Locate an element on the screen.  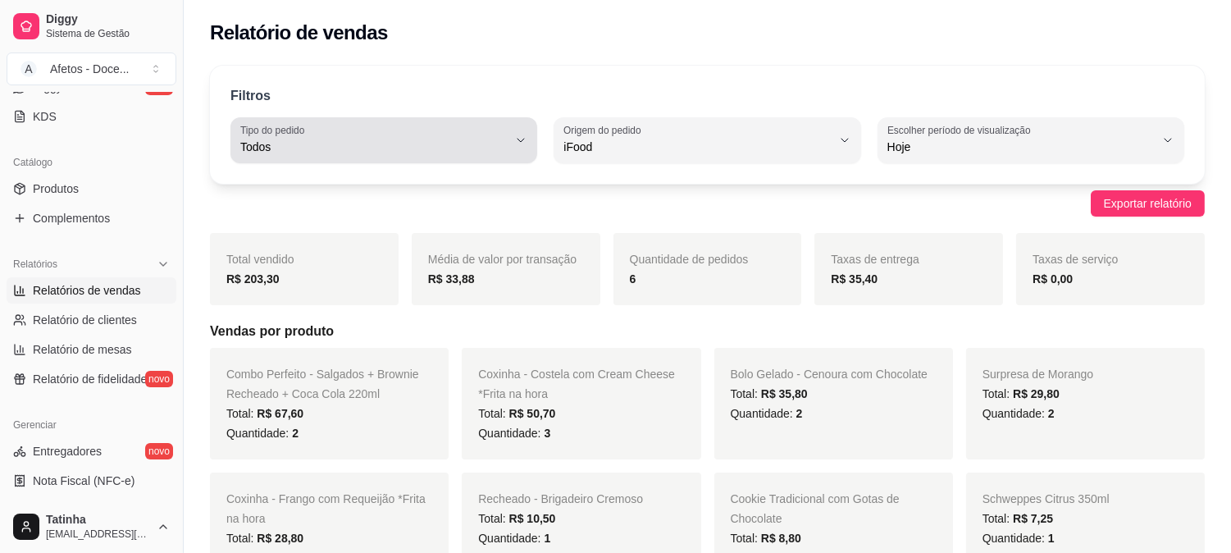
span: Relatórios de vendas is located at coordinates (87, 290).